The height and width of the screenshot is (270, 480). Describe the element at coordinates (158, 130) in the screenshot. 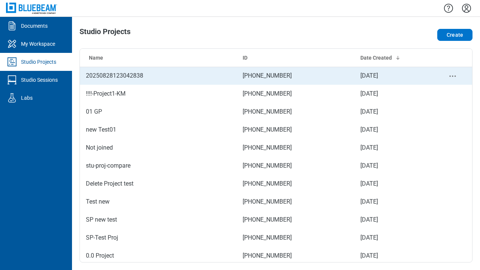

I see `td: new Test01` at that location.